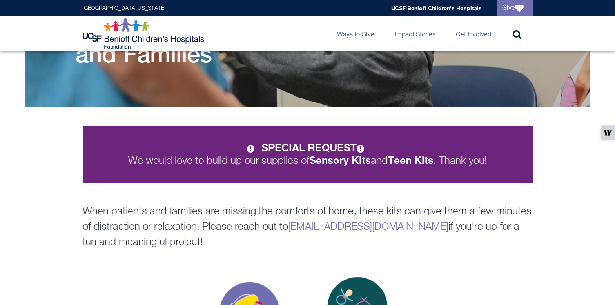 Image resolution: width=615 pixels, height=305 pixels. Describe the element at coordinates (355, 34) in the screenshot. I see `a: Ways to Give` at that location.